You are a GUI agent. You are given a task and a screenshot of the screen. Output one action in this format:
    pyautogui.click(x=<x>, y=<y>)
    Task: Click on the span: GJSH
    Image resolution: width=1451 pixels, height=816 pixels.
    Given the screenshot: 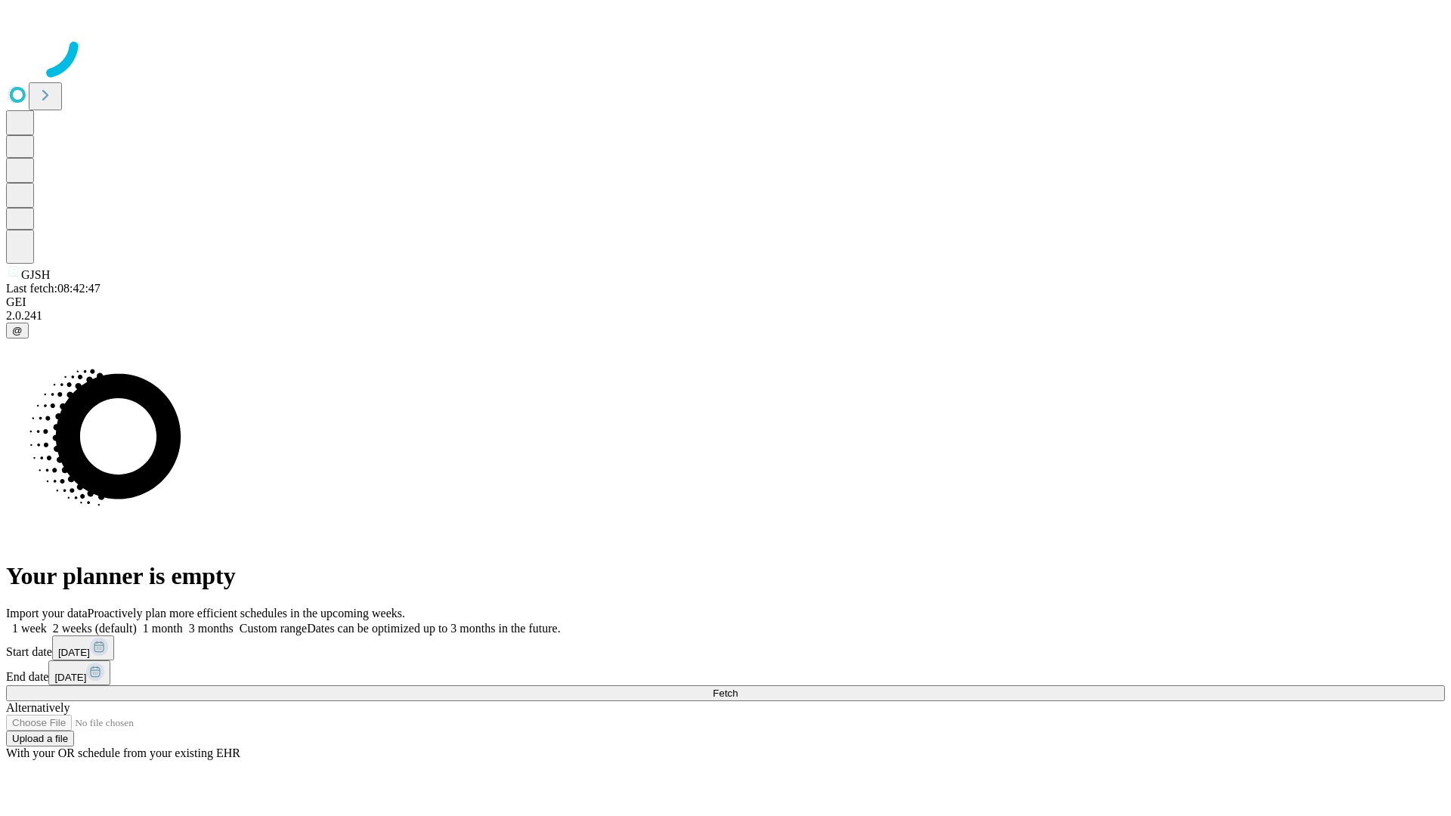 What is the action you would take?
    pyautogui.click(x=36, y=274)
    